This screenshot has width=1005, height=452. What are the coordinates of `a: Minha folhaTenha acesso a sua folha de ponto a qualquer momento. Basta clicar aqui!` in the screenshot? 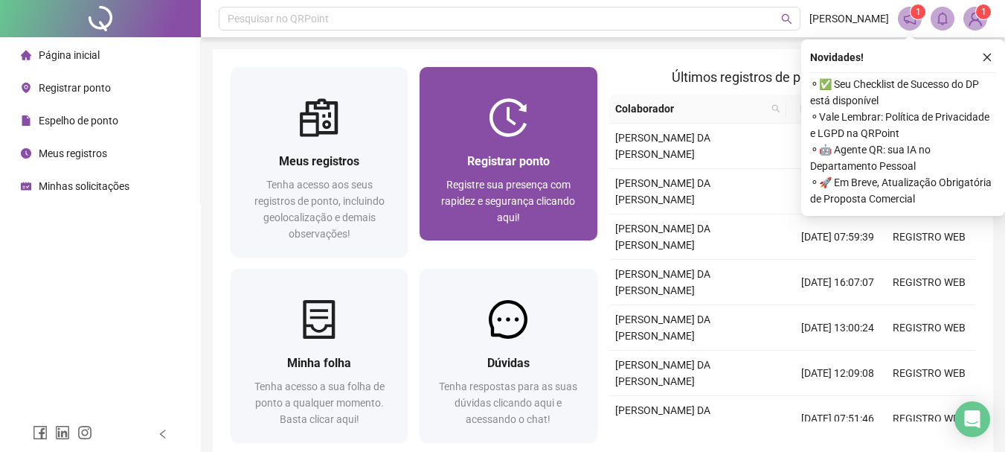 It's located at (319, 355).